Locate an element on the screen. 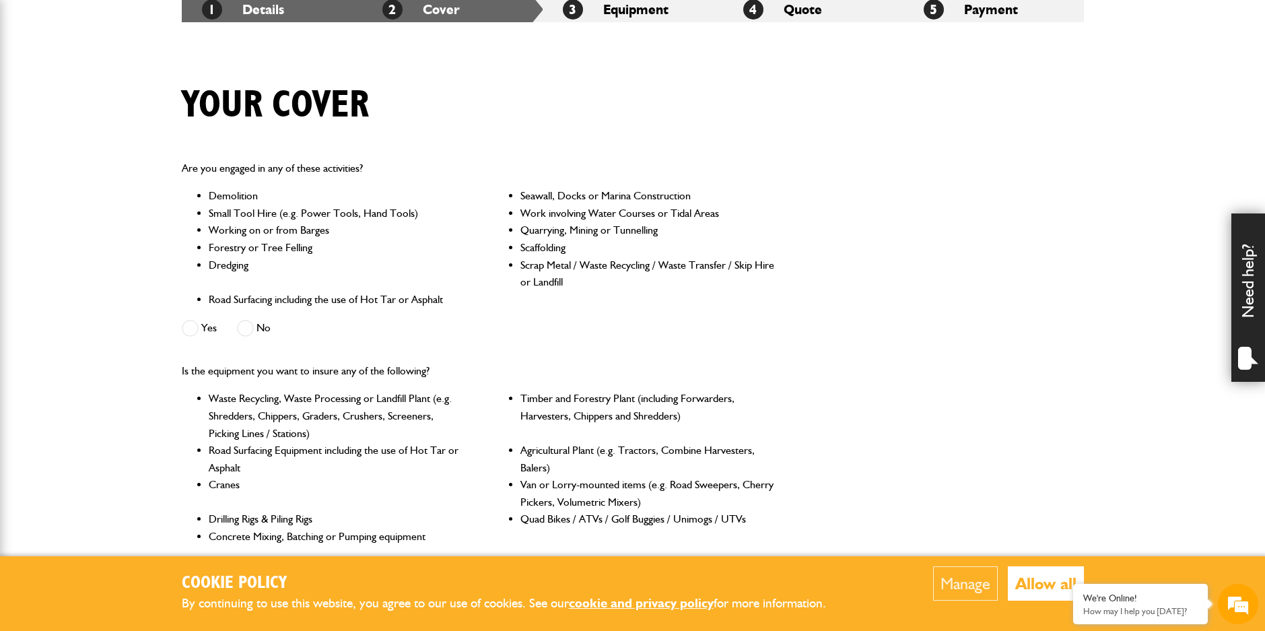  li: Quarrying, Mining or Tunnelling is located at coordinates (648, 230).